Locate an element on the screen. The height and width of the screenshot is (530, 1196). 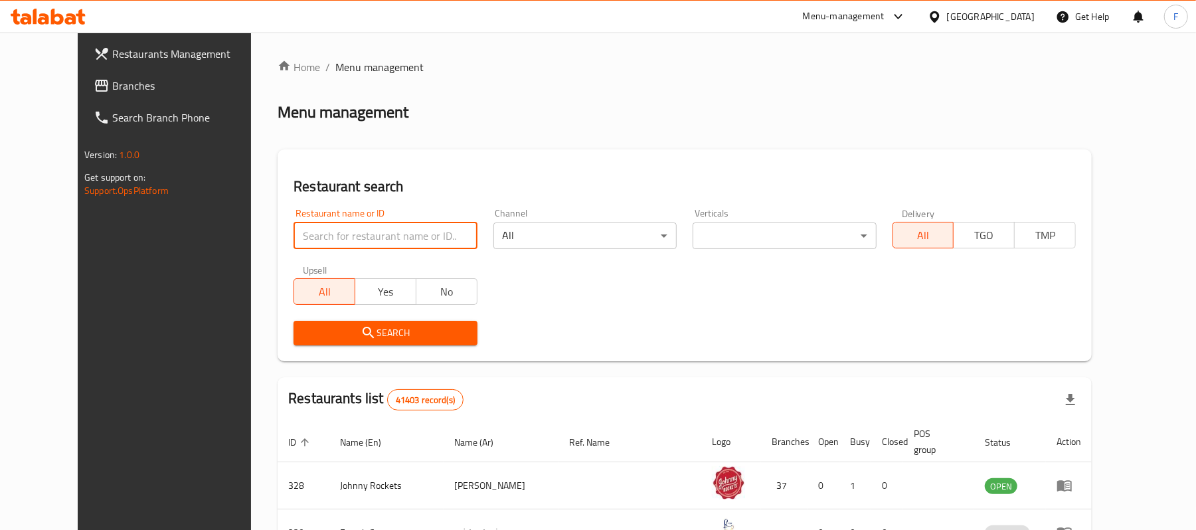
th: Open is located at coordinates (824, 442).